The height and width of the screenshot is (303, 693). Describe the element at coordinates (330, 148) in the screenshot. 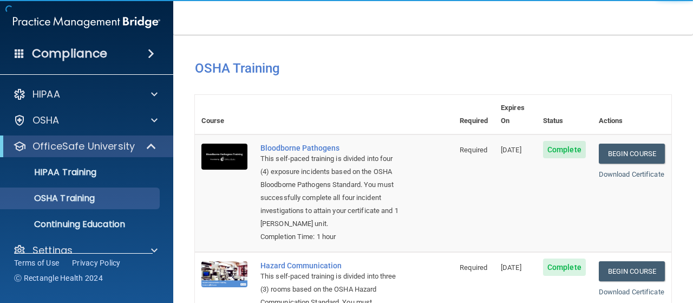

I see `div: Bloodborne Pathogens` at that location.